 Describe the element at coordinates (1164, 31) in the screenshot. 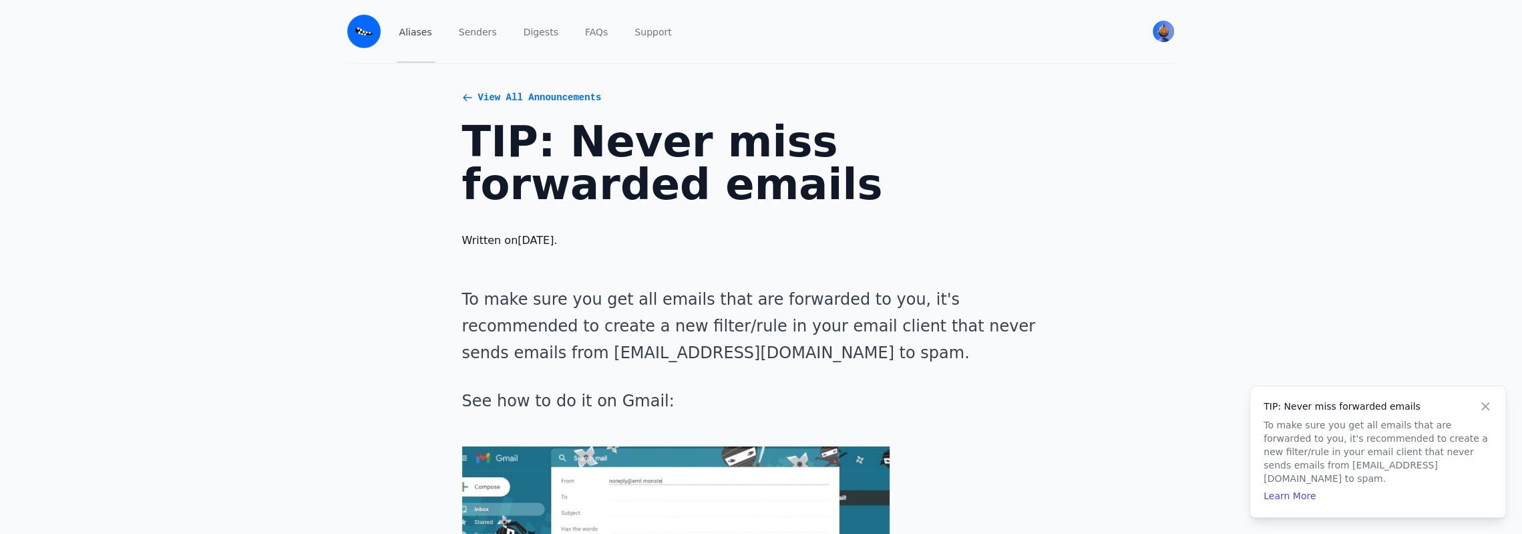

I see `button: User menu` at that location.